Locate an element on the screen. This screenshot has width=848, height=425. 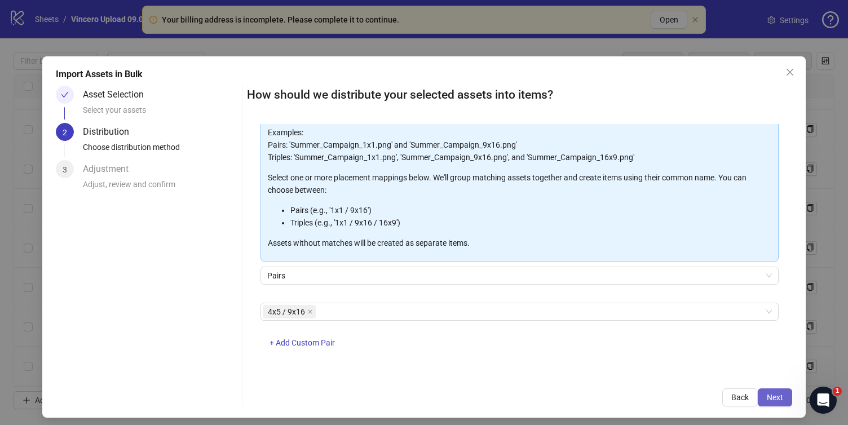
div: Adjust, review and confirm is located at coordinates (160, 188).